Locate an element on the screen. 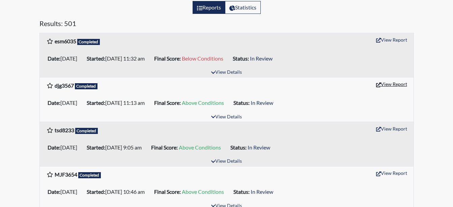  b: djg3567 is located at coordinates (64, 85).